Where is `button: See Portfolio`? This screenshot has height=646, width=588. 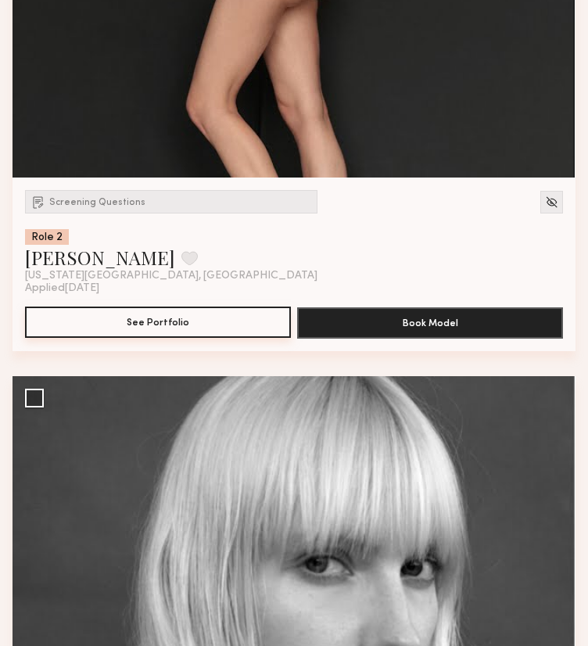 button: See Portfolio is located at coordinates (158, 322).